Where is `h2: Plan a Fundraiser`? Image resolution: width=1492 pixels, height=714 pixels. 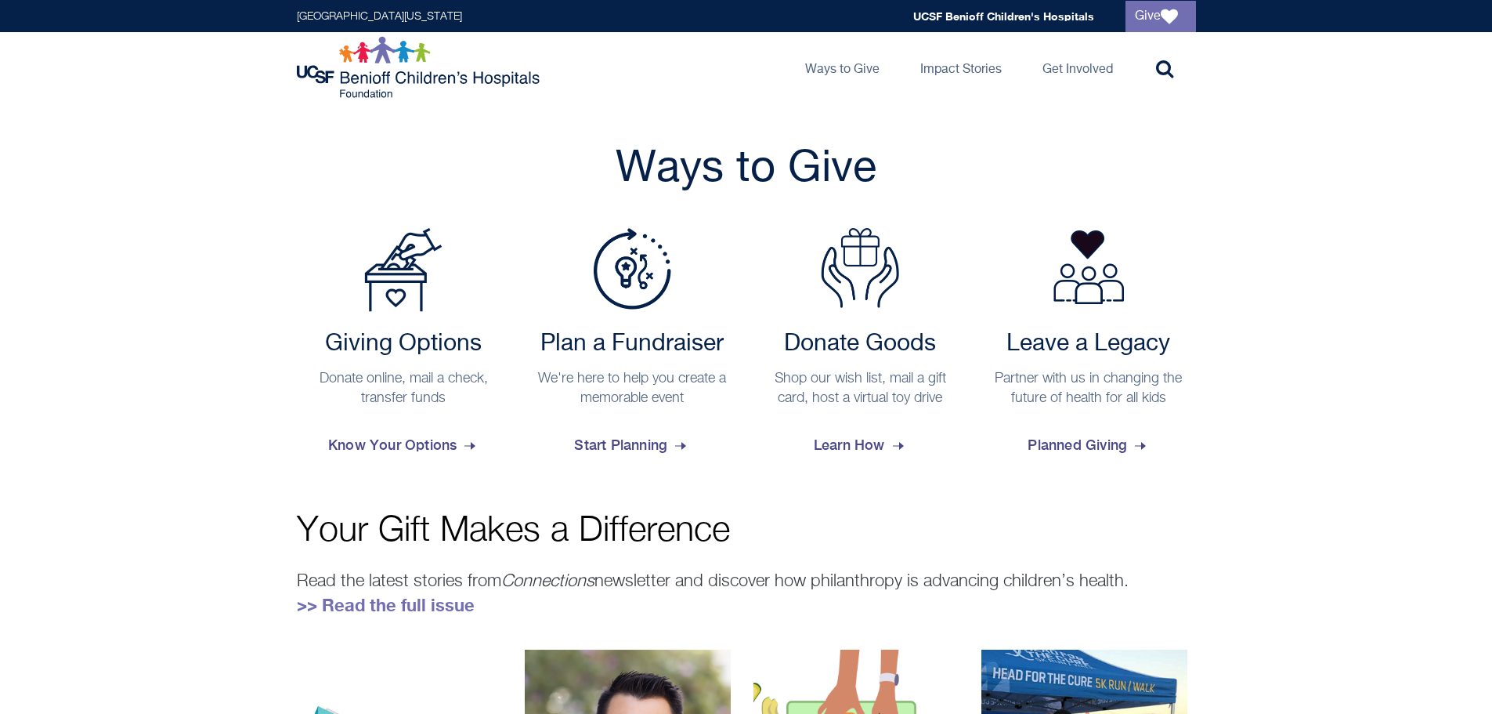 h2: Plan a Fundraiser is located at coordinates (632, 344).